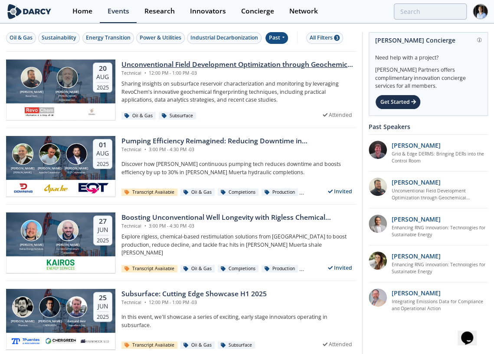 The height and width of the screenshot is (354, 494). I want to click on button: All Filters 3, so click(325, 38).